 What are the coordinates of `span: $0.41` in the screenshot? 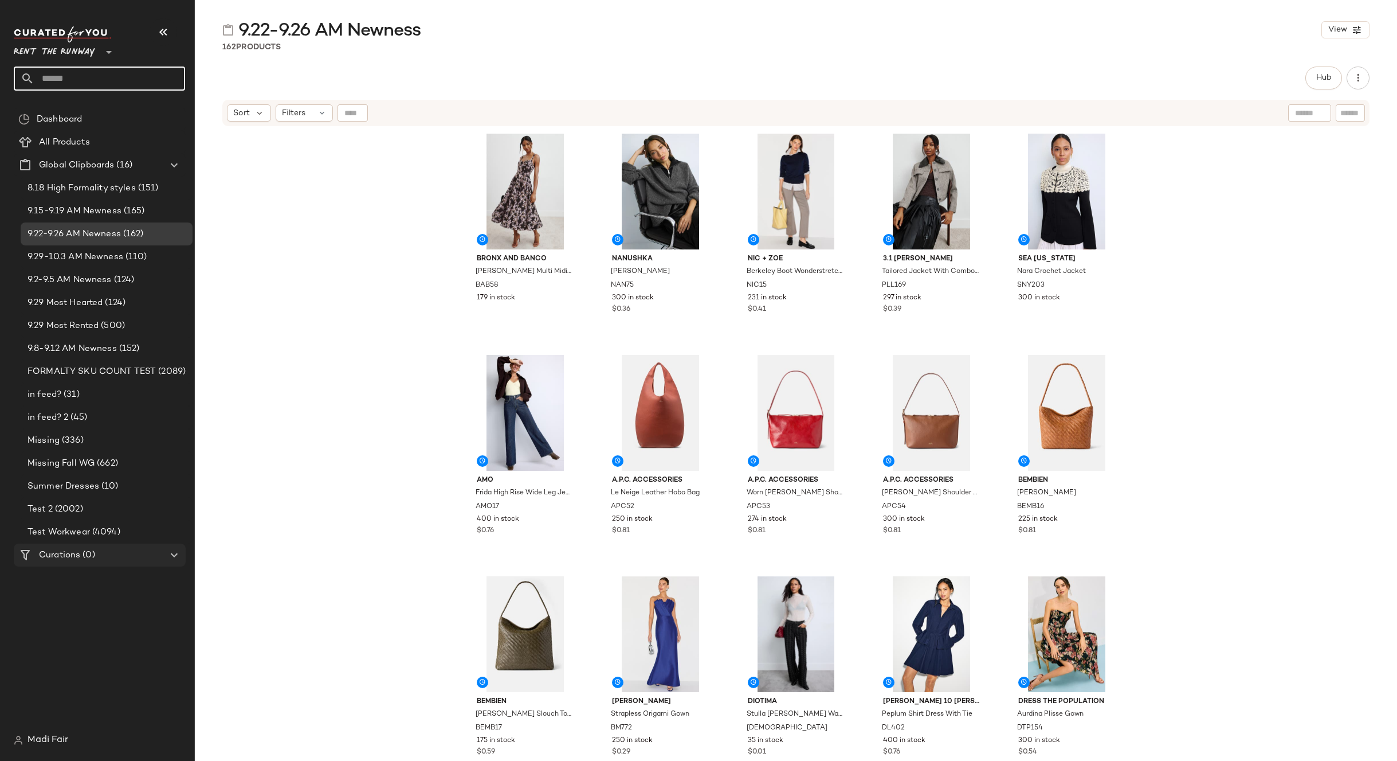 It's located at (757, 309).